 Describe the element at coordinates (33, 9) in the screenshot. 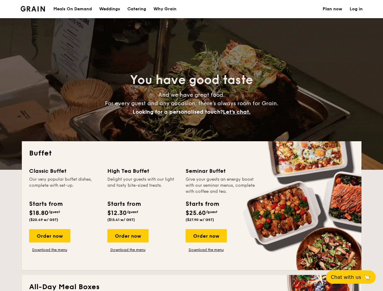

I see `img: Grain` at that location.